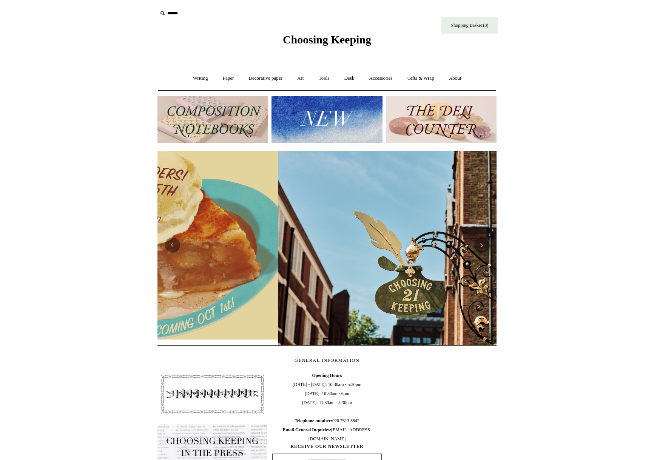 The image size is (654, 460). Describe the element at coordinates (421, 78) in the screenshot. I see `a: Gifts & Wrap` at that location.